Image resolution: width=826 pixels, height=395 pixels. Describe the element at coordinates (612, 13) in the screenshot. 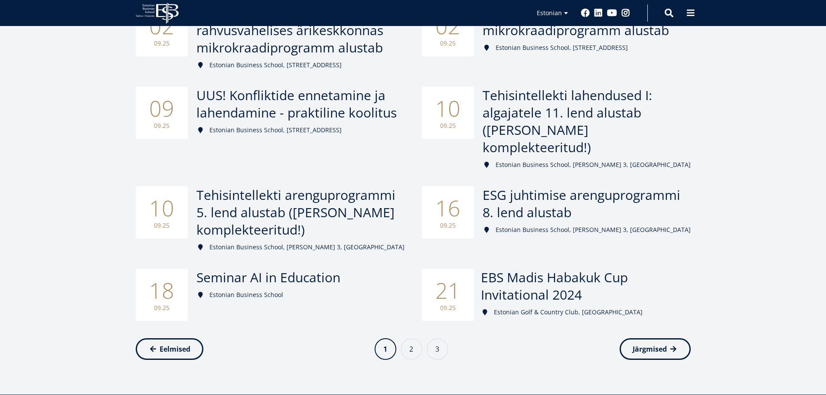

I see `a: Youtube` at that location.